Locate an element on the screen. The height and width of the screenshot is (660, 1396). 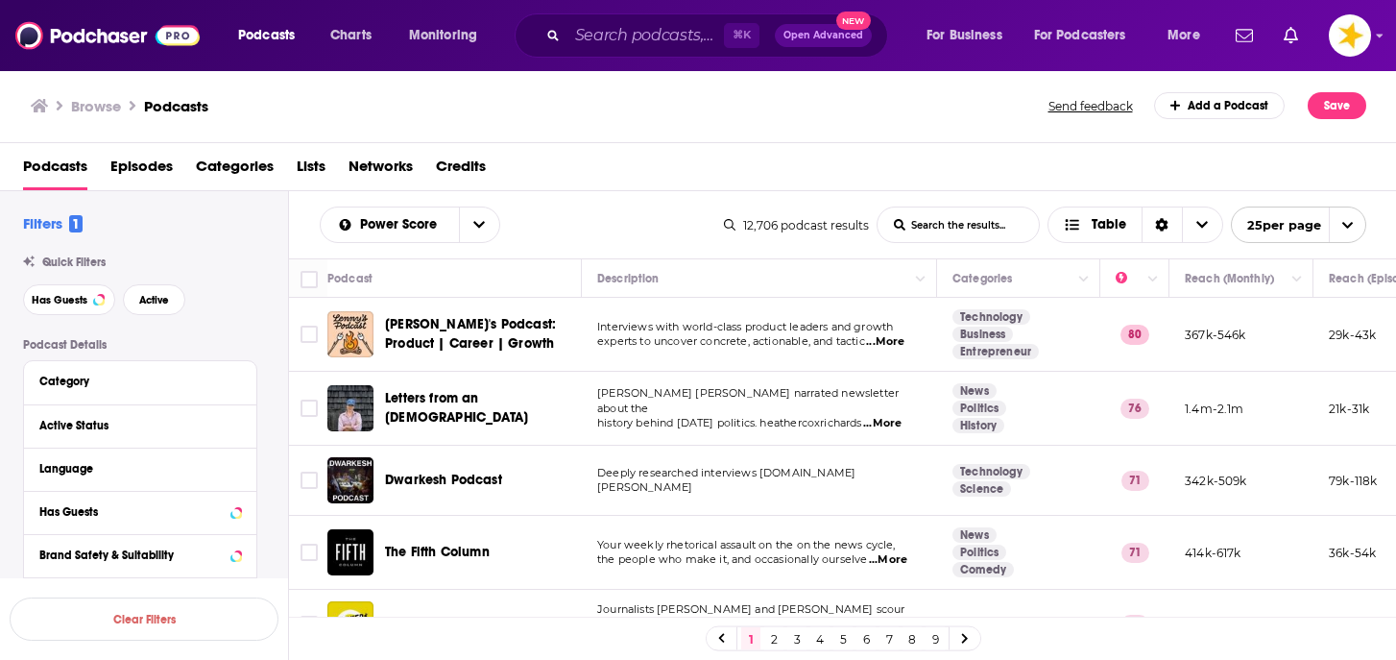
a: Business is located at coordinates (982, 334).